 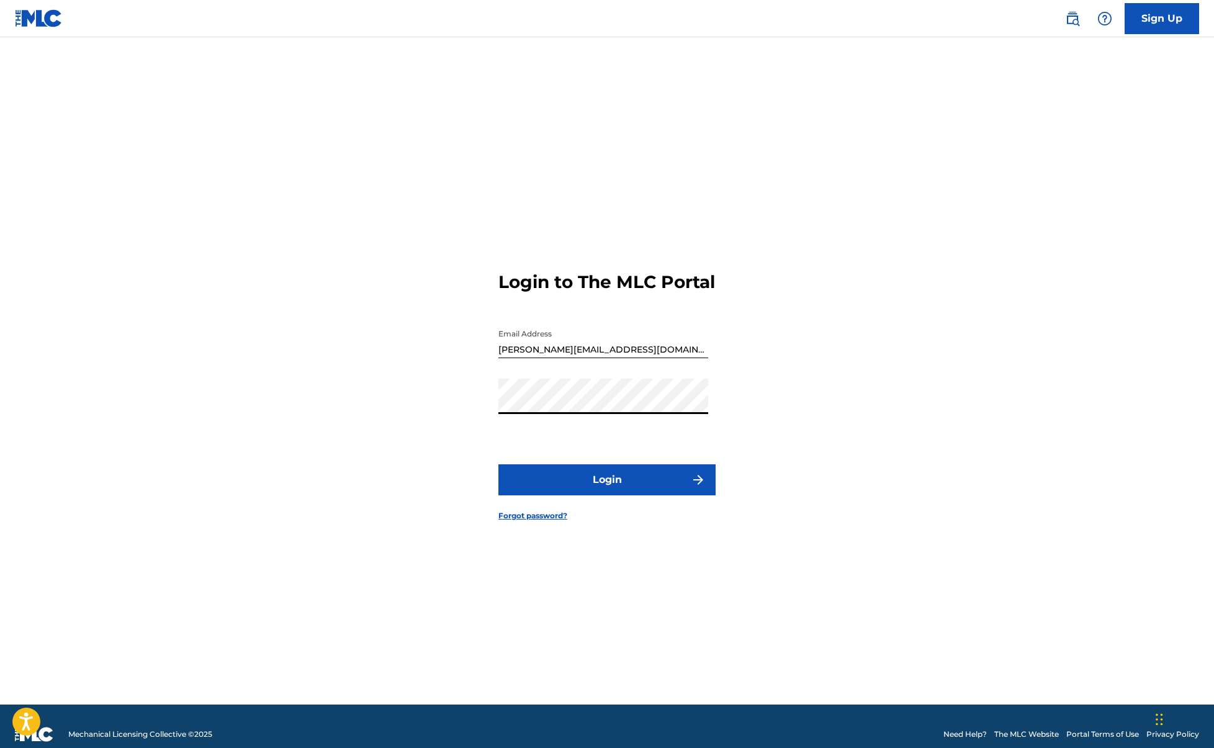 What do you see at coordinates (140, 734) in the screenshot?
I see `span: Mechanical Licensing Collective © 2025` at bounding box center [140, 734].